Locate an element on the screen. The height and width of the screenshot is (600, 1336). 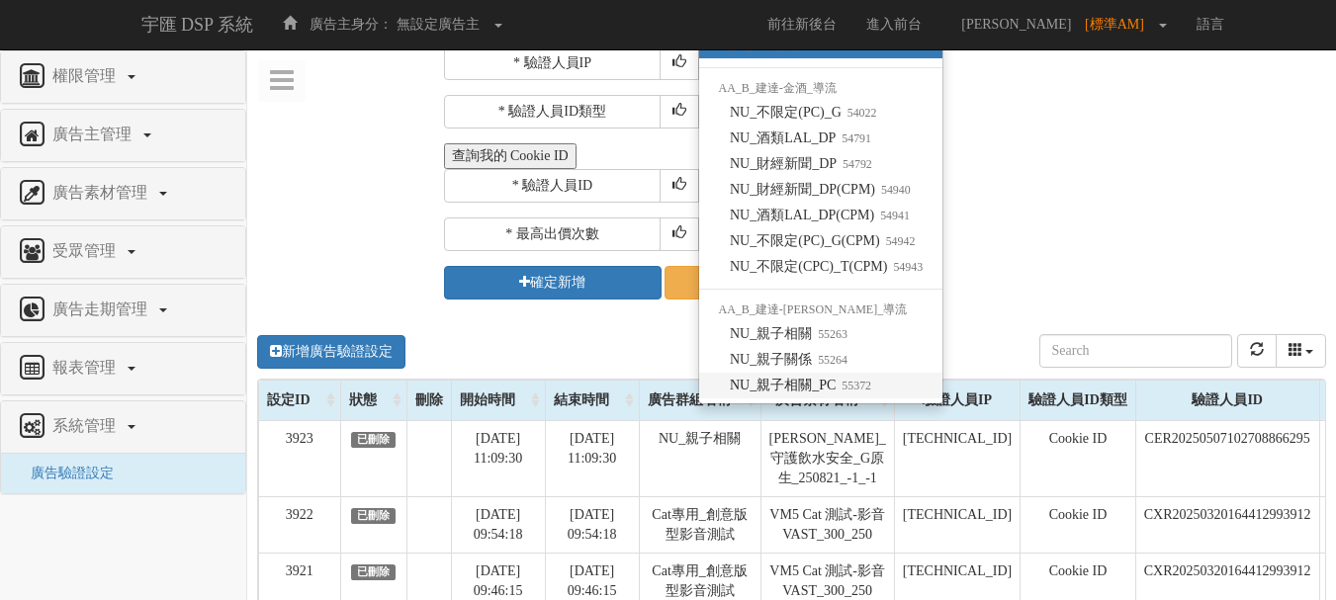
span: [標準AM] is located at coordinates (1119, 24).